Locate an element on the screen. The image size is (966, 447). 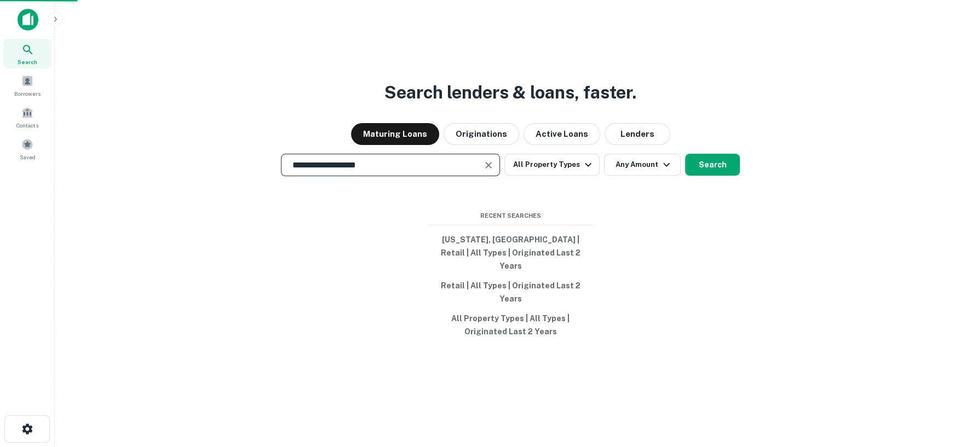
button: Retail | All Types | Originated Last 2 Years is located at coordinates (510, 292).